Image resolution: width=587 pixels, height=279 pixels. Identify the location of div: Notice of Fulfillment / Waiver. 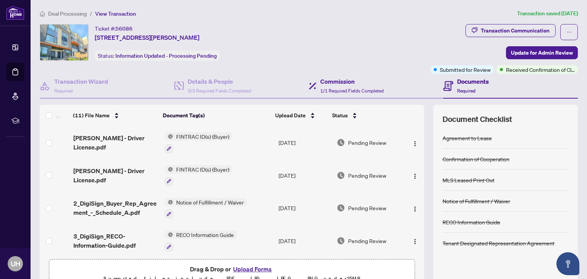
(476, 201).